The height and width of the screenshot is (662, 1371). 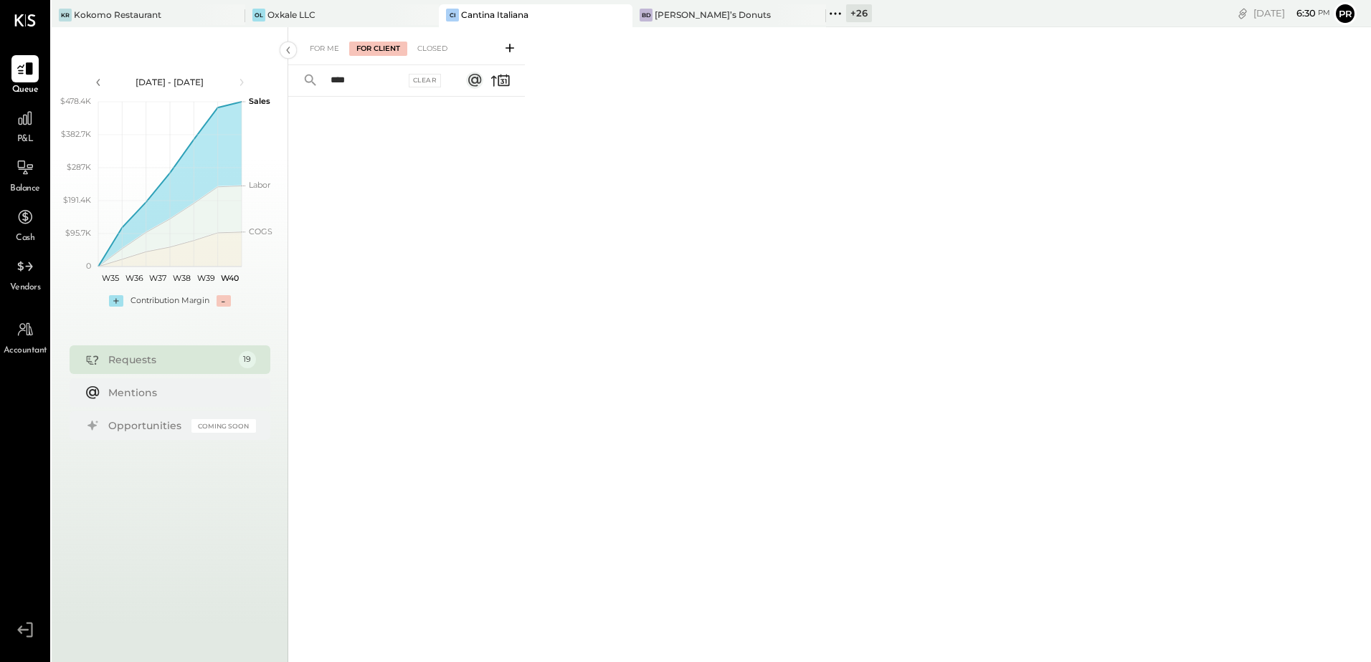 I want to click on text: 0, so click(x=88, y=266).